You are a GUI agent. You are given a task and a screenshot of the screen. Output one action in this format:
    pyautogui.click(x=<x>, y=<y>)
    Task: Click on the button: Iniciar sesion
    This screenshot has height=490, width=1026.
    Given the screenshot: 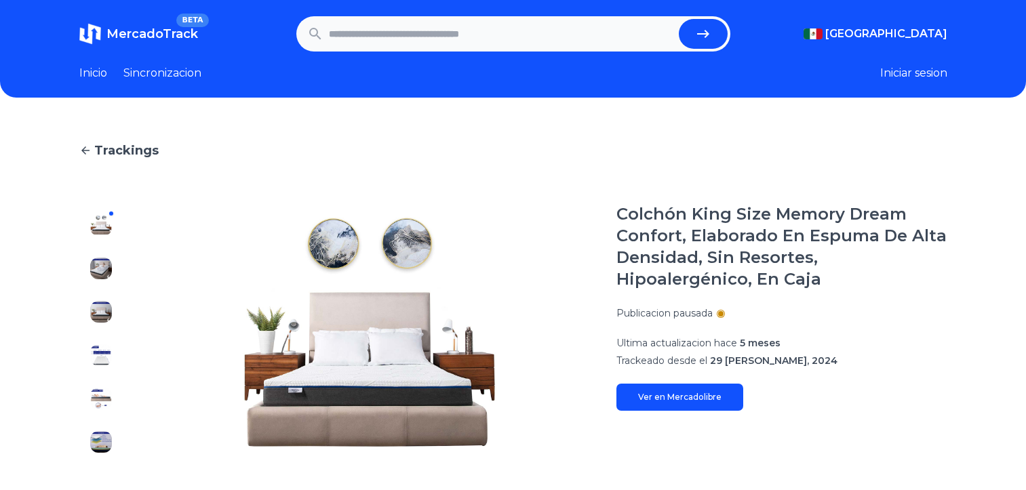 What is the action you would take?
    pyautogui.click(x=913, y=73)
    